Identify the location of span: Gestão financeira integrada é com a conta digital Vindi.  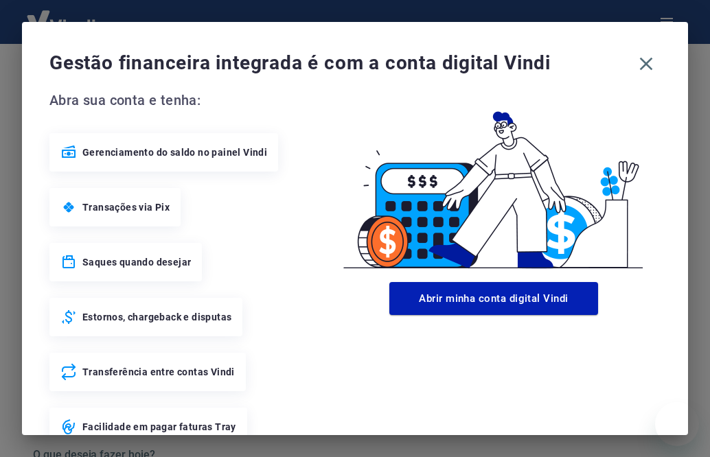
(341, 63).